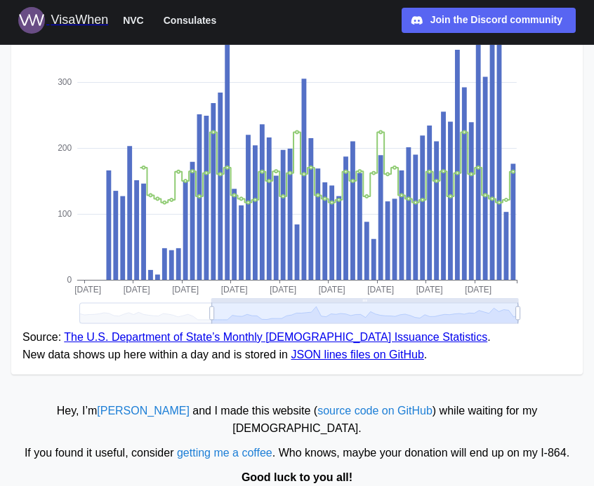 The width and height of the screenshot is (594, 486). What do you see at coordinates (133, 20) in the screenshot?
I see `button: NVC` at bounding box center [133, 20].